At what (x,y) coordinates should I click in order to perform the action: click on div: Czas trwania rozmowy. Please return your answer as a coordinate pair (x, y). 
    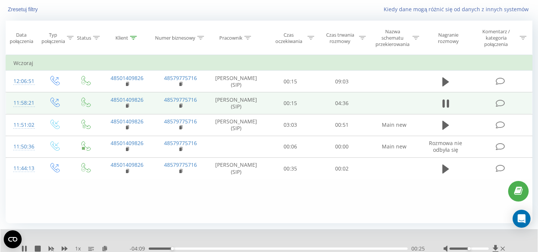
    Looking at the image, I should click on (340, 38).